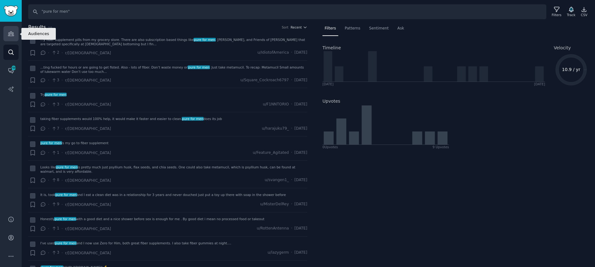  Describe the element at coordinates (174, 169) in the screenshot. I see `a: Looks likepure for menis pretty much just psyllium husk, flax seeds, and chia seeds. One could al...` at that location.